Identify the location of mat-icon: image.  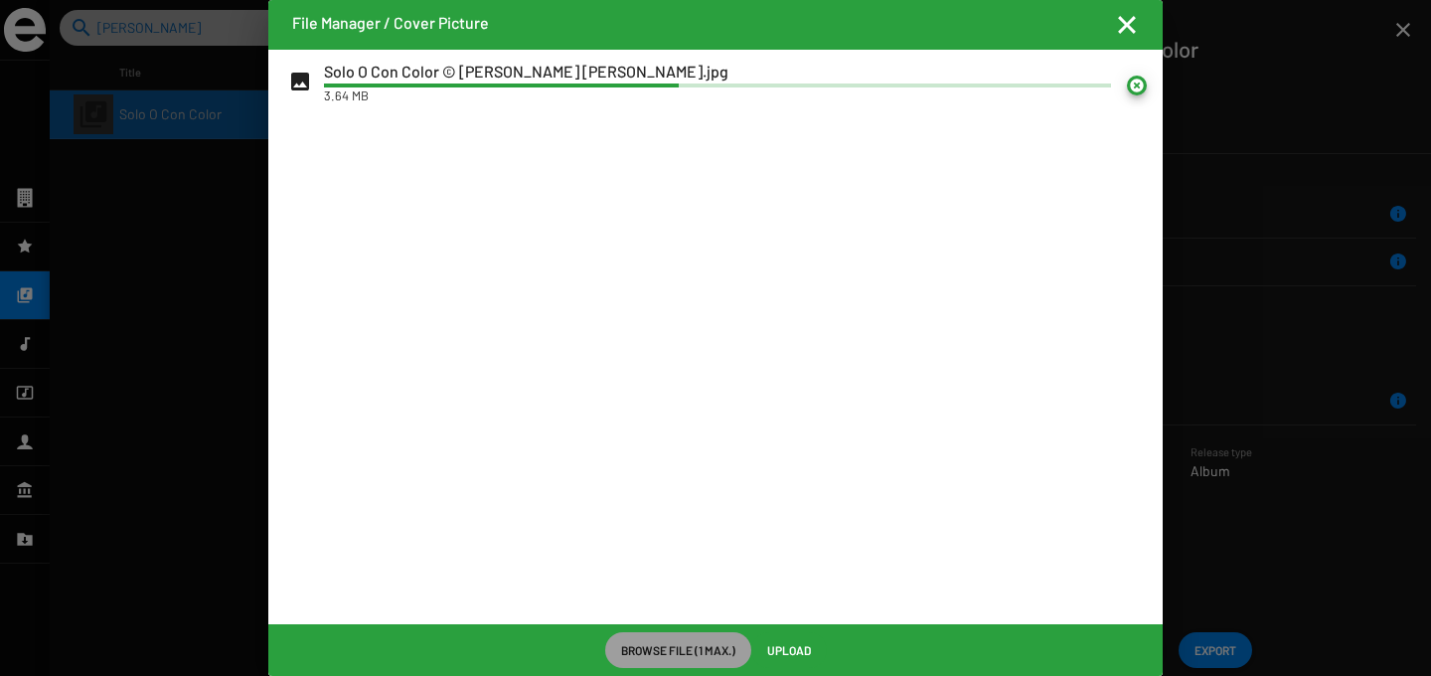
(300, 82).